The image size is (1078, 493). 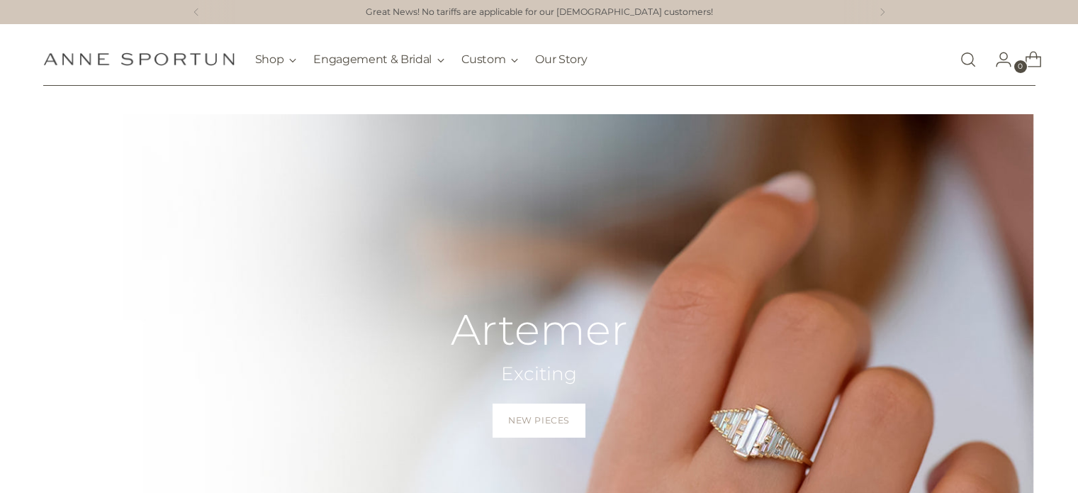 What do you see at coordinates (490, 60) in the screenshot?
I see `button: Custom` at bounding box center [490, 60].